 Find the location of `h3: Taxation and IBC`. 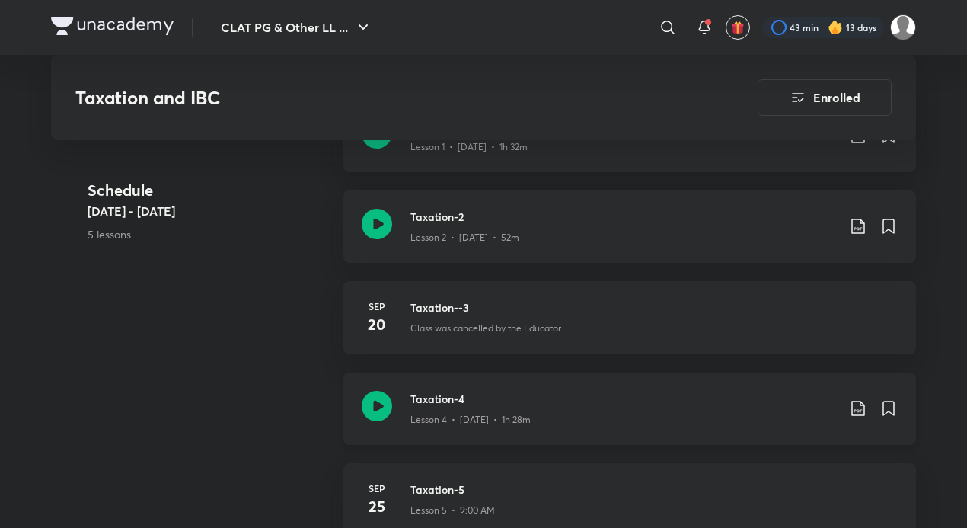

h3: Taxation and IBC is located at coordinates (373, 97).